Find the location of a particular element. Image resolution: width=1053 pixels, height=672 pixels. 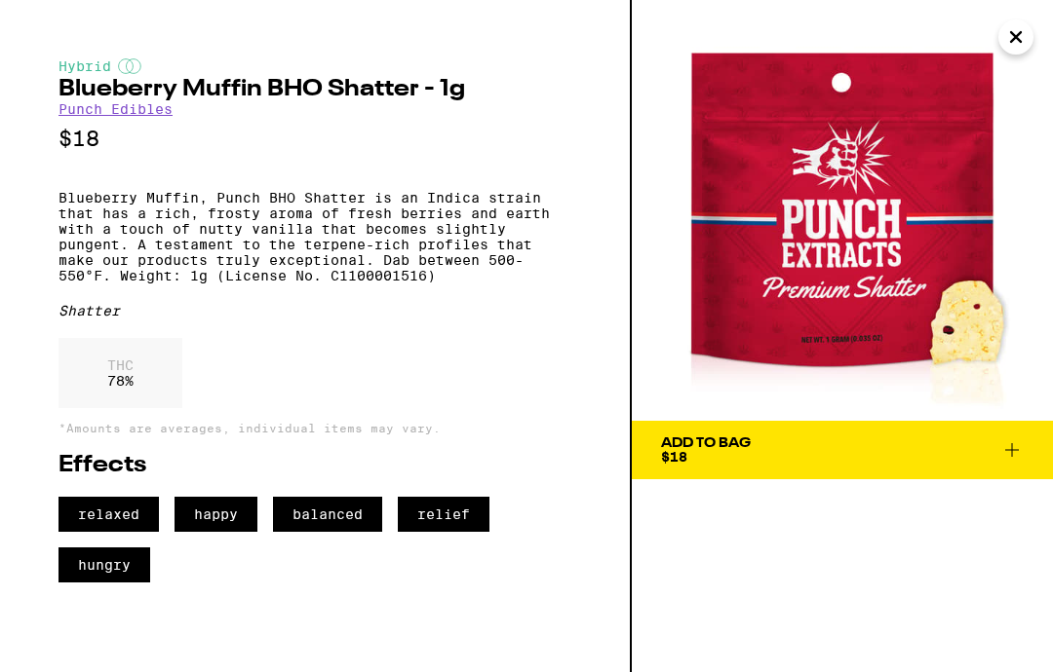

a: Punch Edibles is located at coordinates (115, 109).